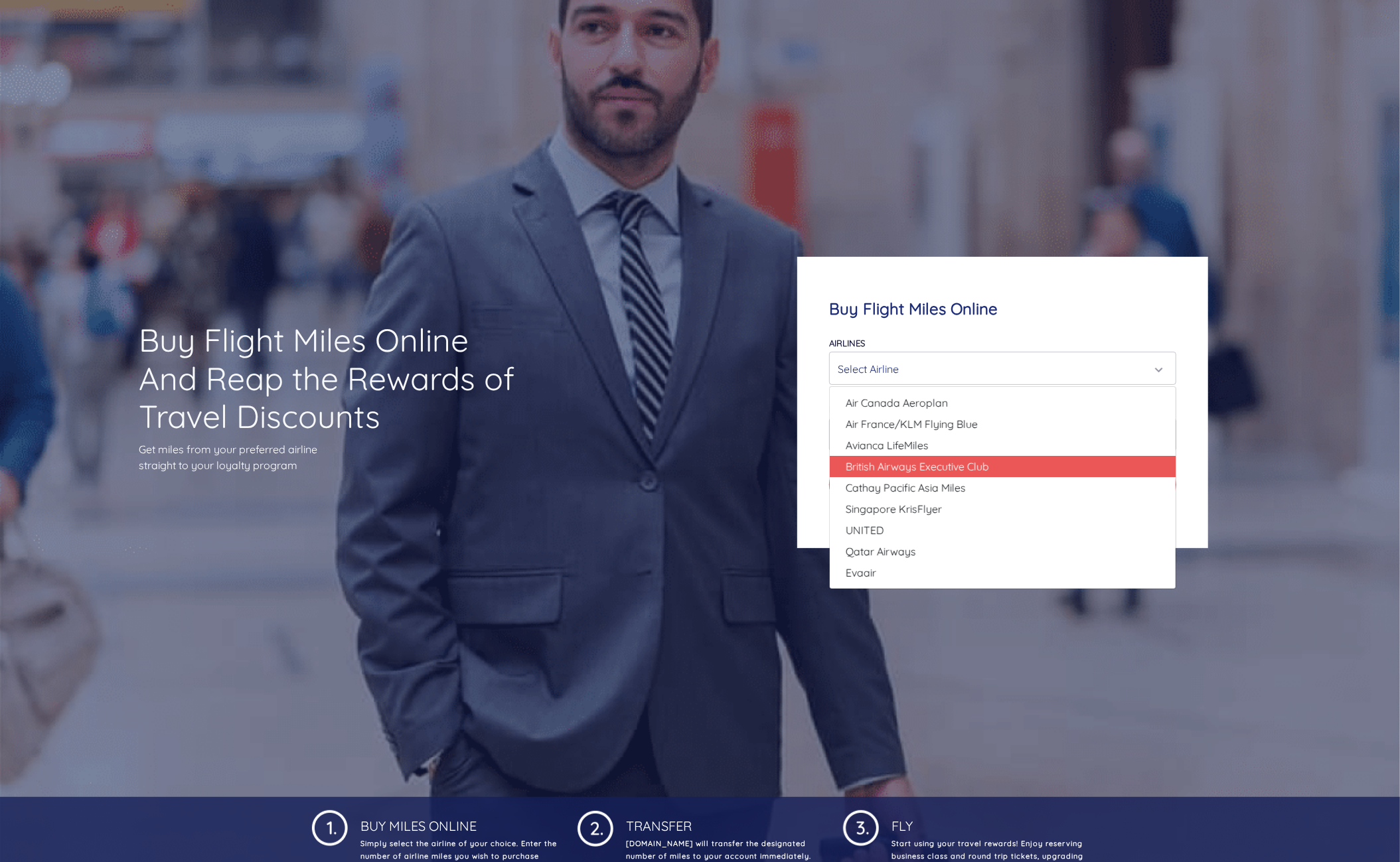 The width and height of the screenshot is (1400, 862). Describe the element at coordinates (887, 445) in the screenshot. I see `span: Avianca LifeMiles` at that location.